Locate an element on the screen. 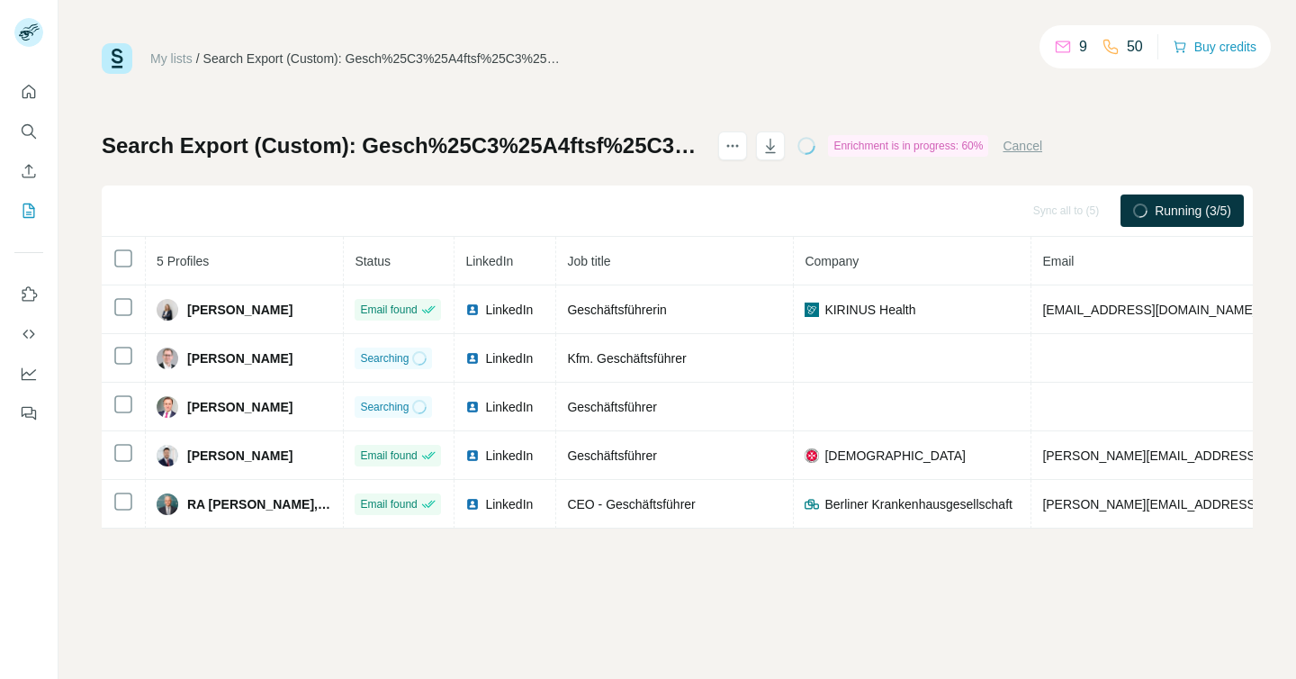 This screenshot has width=1296, height=679. button: Feedback is located at coordinates (29, 413).